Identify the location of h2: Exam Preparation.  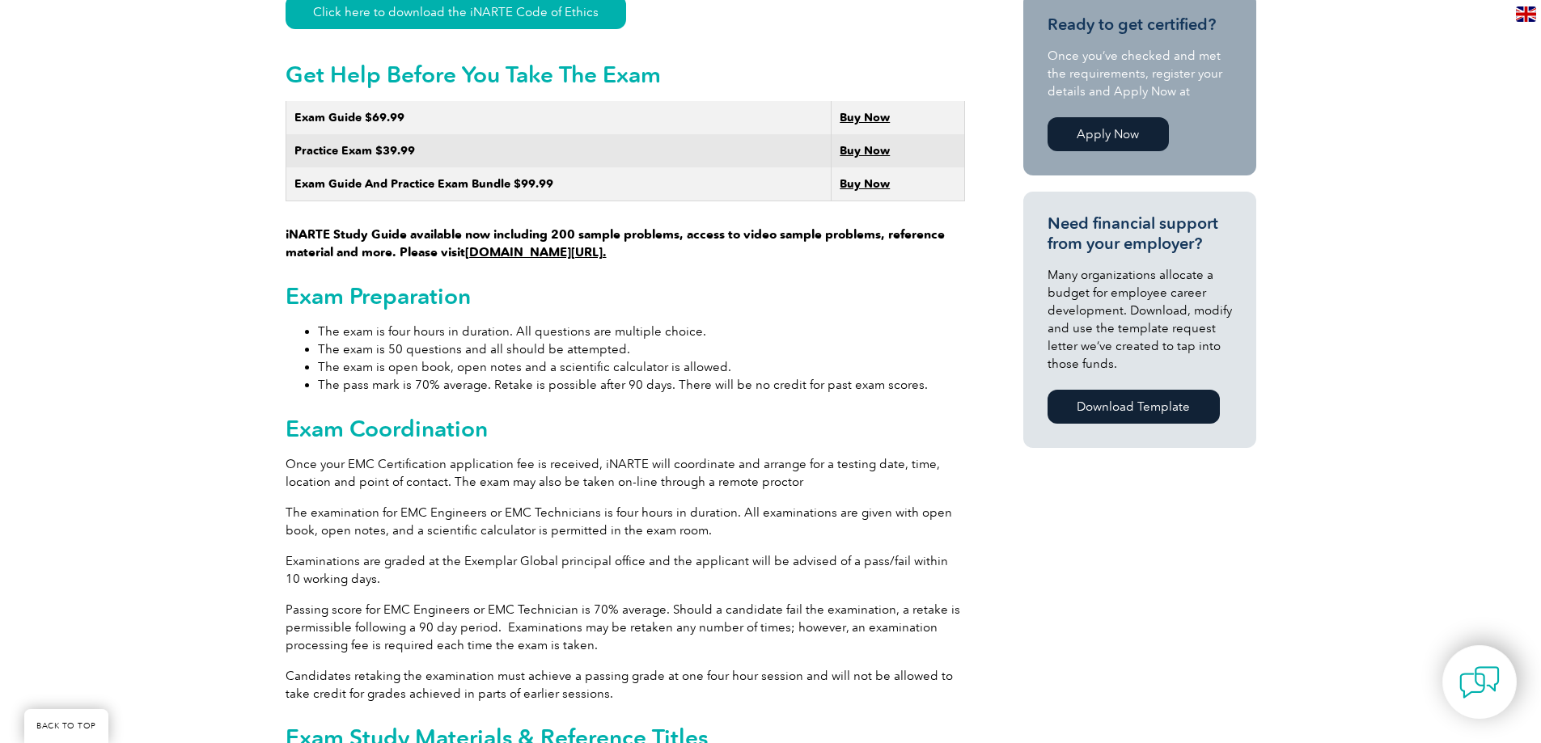
(625, 296).